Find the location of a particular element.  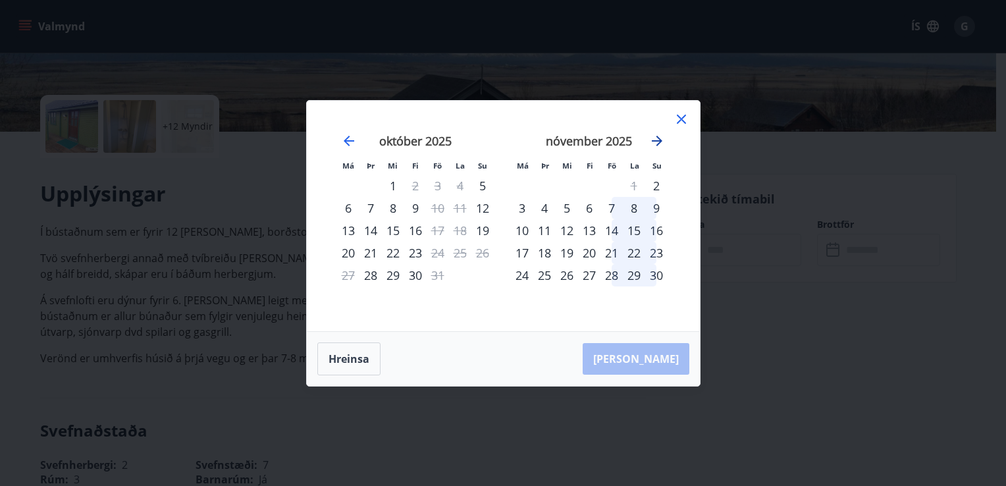

small: La is located at coordinates (635, 165).